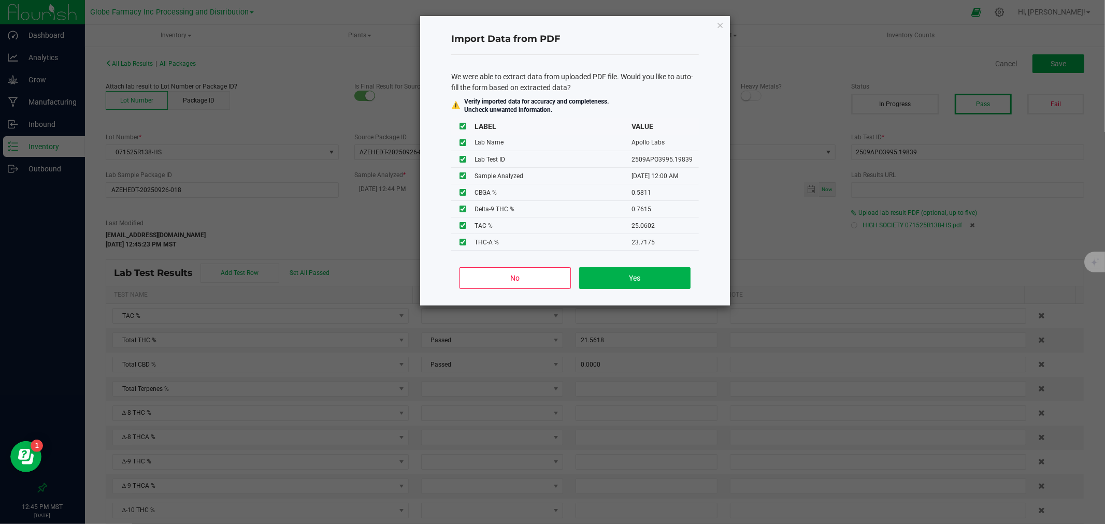 The height and width of the screenshot is (524, 1105). I want to click on td: 0.5811, so click(665, 193).